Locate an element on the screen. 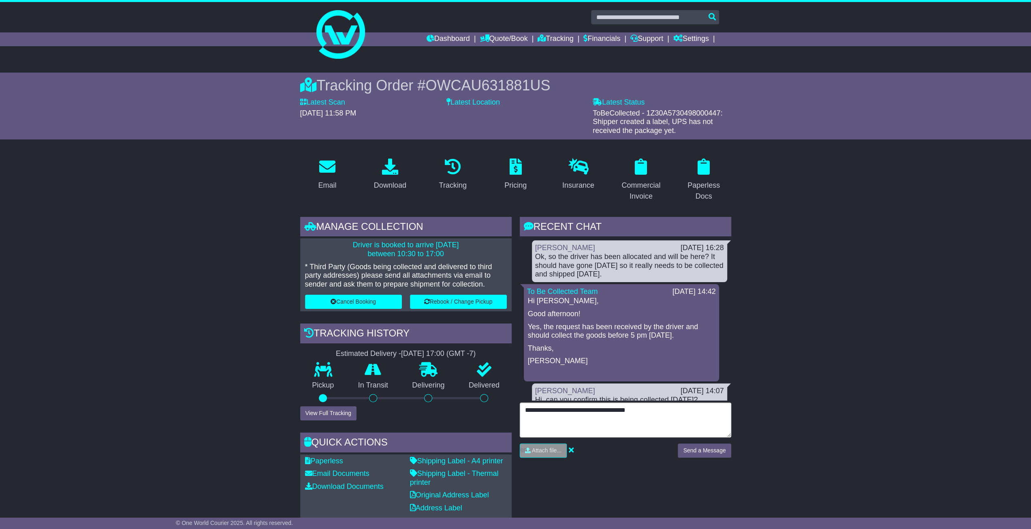 The image size is (1031, 529). p: Delivering is located at coordinates (429, 385).